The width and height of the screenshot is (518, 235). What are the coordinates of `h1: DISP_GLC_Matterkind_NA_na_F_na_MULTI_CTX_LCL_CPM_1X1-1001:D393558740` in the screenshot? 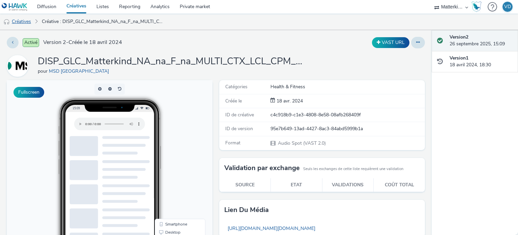 It's located at (173, 61).